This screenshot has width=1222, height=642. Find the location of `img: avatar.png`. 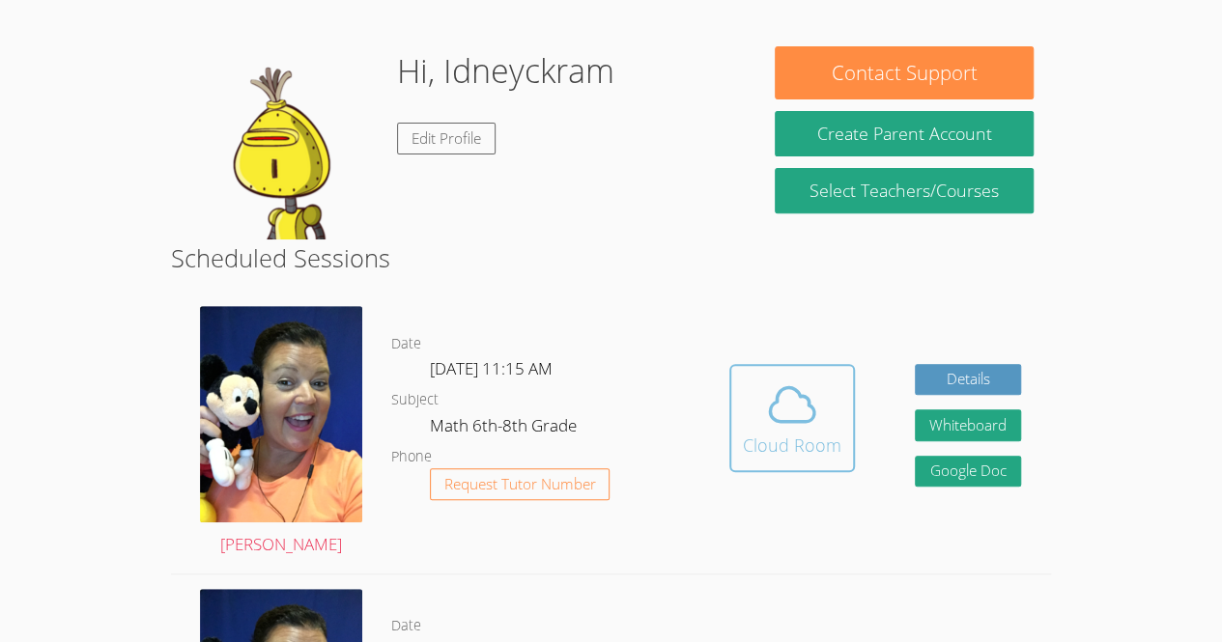

img: avatar.png is located at coordinates (281, 414).